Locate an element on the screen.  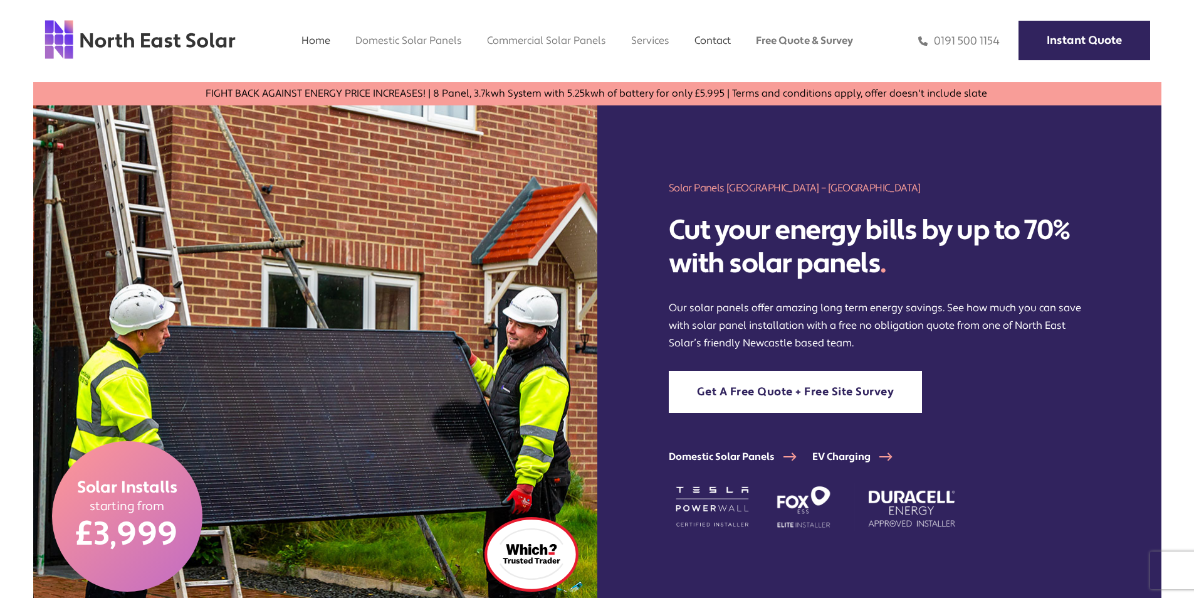
a: EV Charging is located at coordinates (860, 456).